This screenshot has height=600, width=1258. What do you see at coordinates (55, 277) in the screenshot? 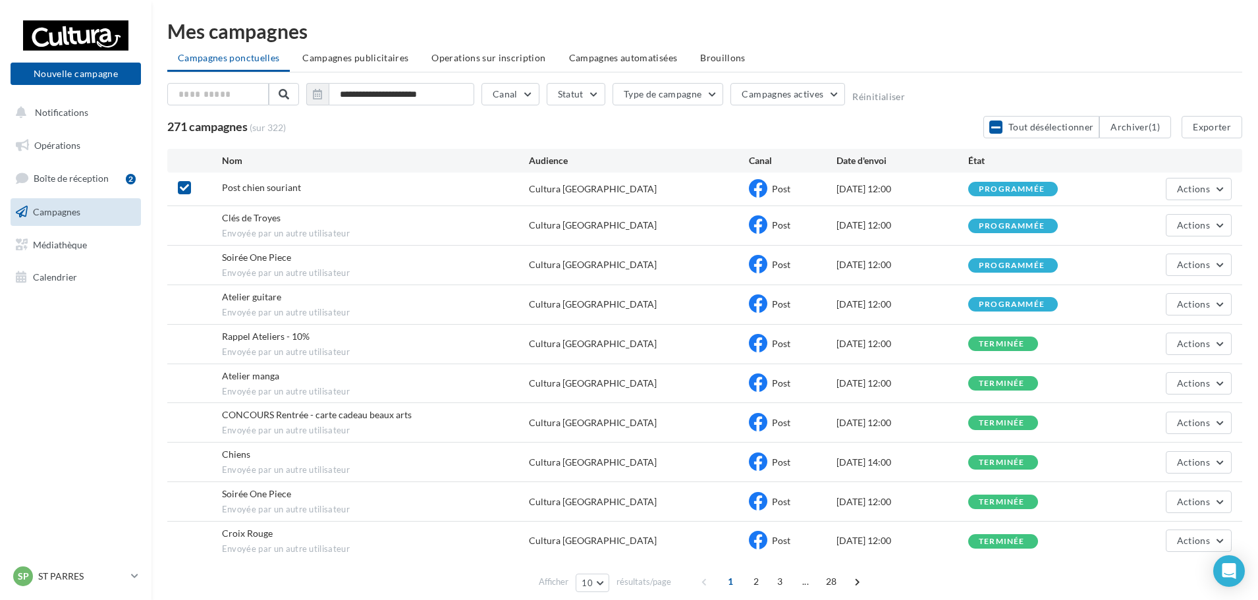
I see `span: Calendrier` at bounding box center [55, 277].